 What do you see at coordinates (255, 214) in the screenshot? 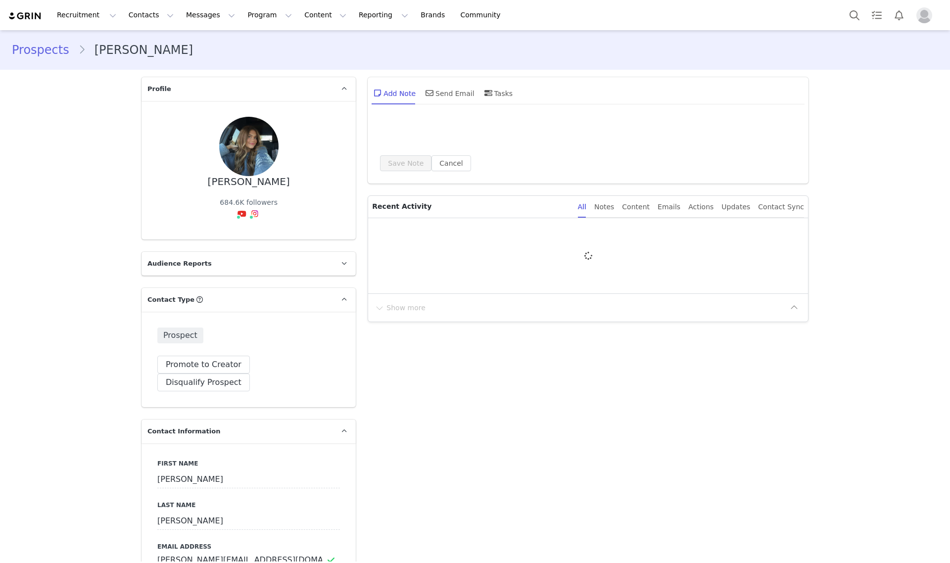
I see `img: instagram.svg` at bounding box center [255, 214].